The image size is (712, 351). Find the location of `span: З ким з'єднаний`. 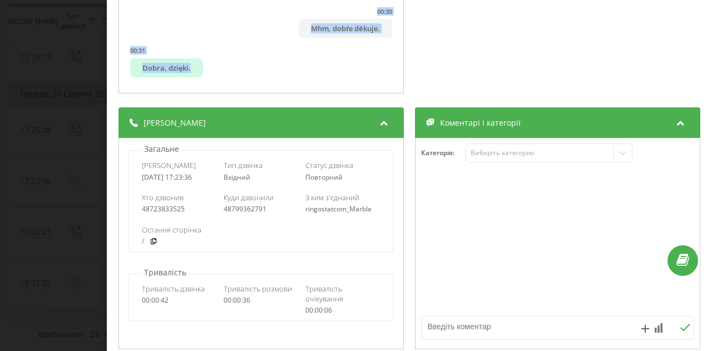

span: З ким з'єднаний is located at coordinates (332, 198).